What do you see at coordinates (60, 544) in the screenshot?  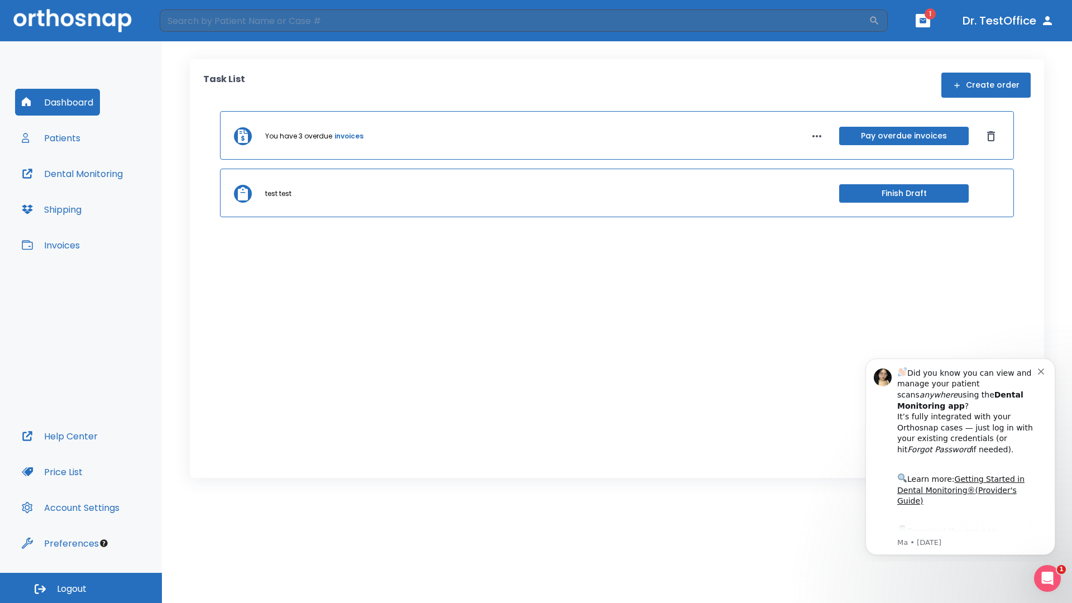 I see `button: Preferences` at bounding box center [60, 544].